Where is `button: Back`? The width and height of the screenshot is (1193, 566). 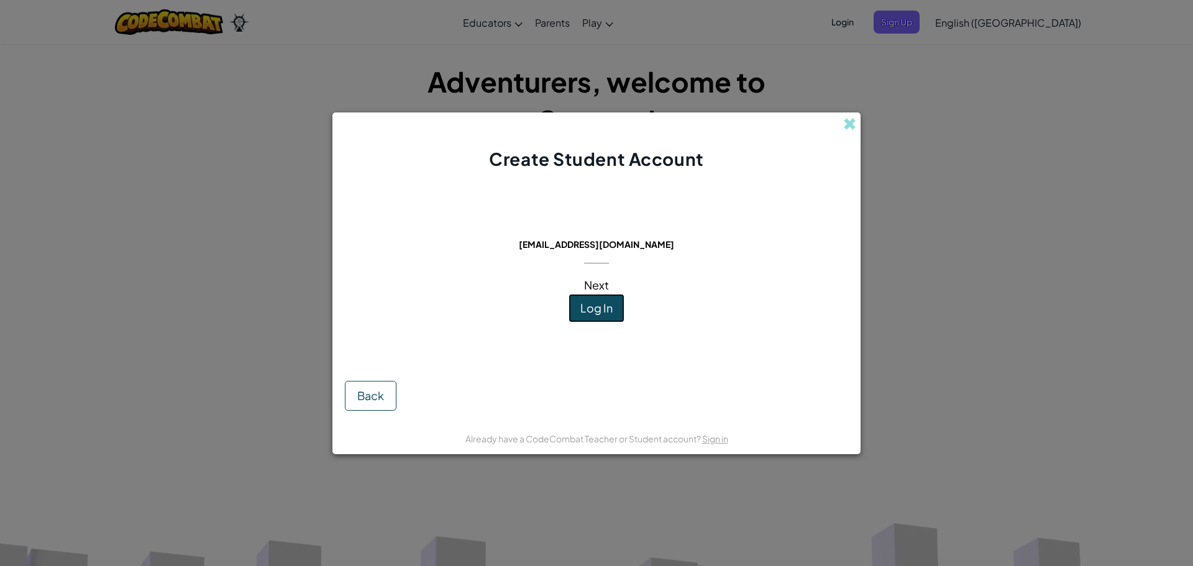 button: Back is located at coordinates (370, 396).